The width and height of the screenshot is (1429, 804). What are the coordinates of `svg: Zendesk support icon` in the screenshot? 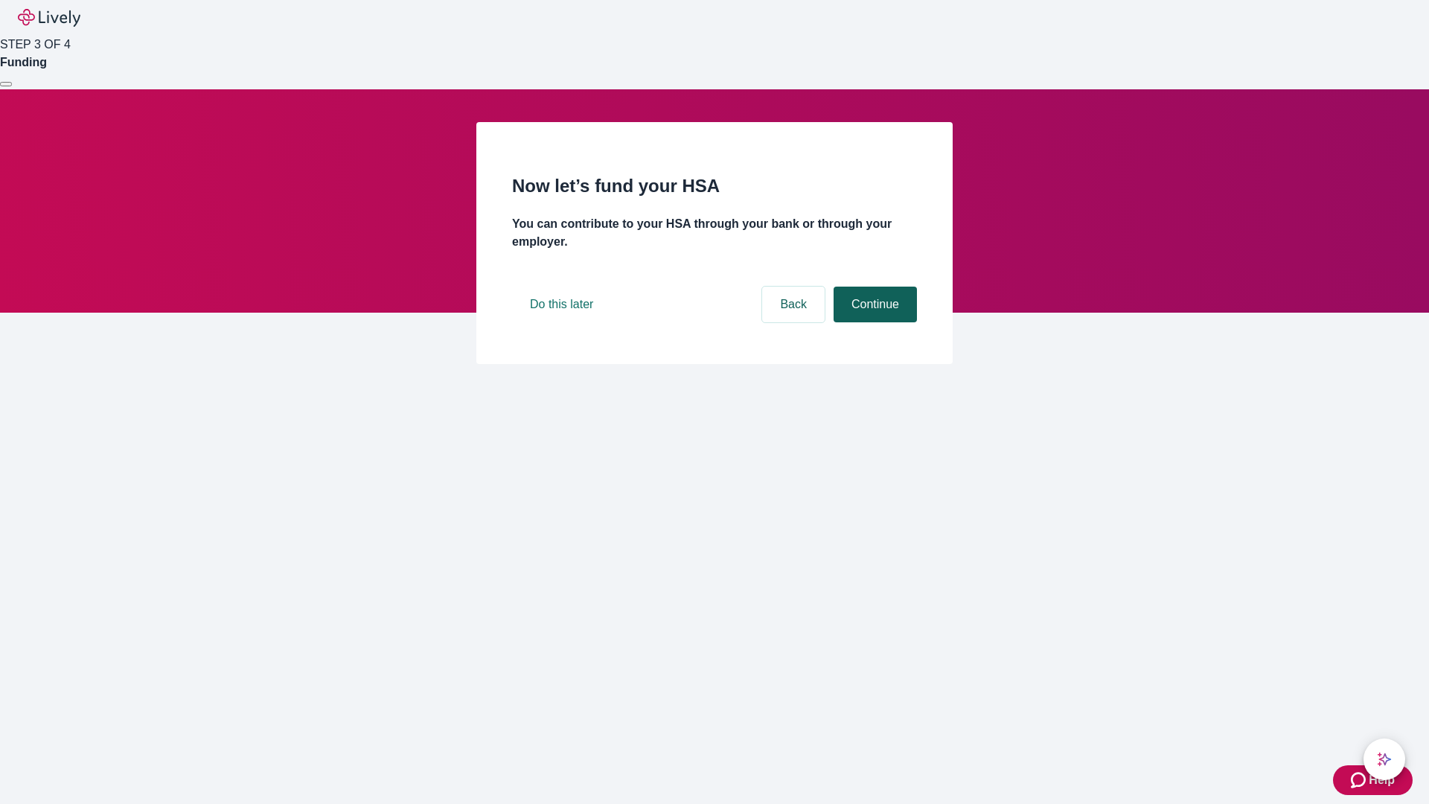 It's located at (1359, 780).